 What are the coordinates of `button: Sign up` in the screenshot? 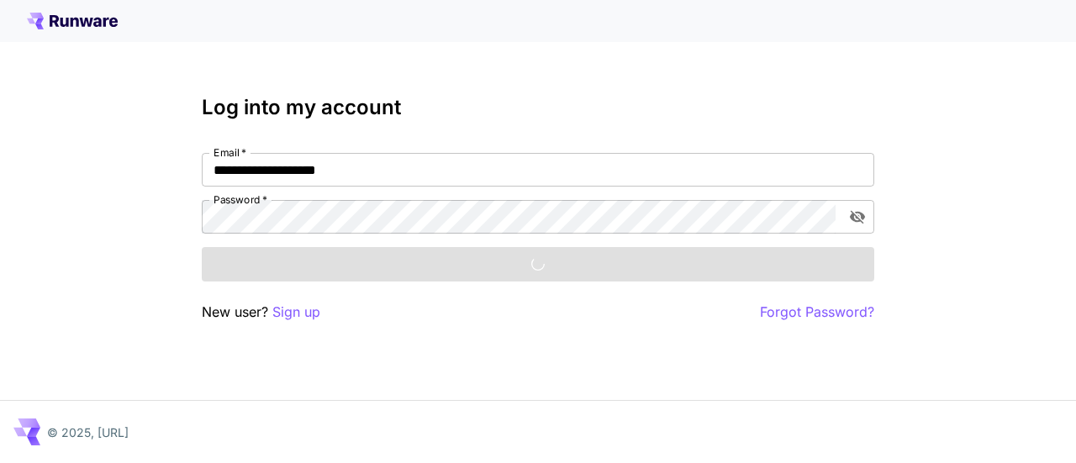 It's located at (296, 312).